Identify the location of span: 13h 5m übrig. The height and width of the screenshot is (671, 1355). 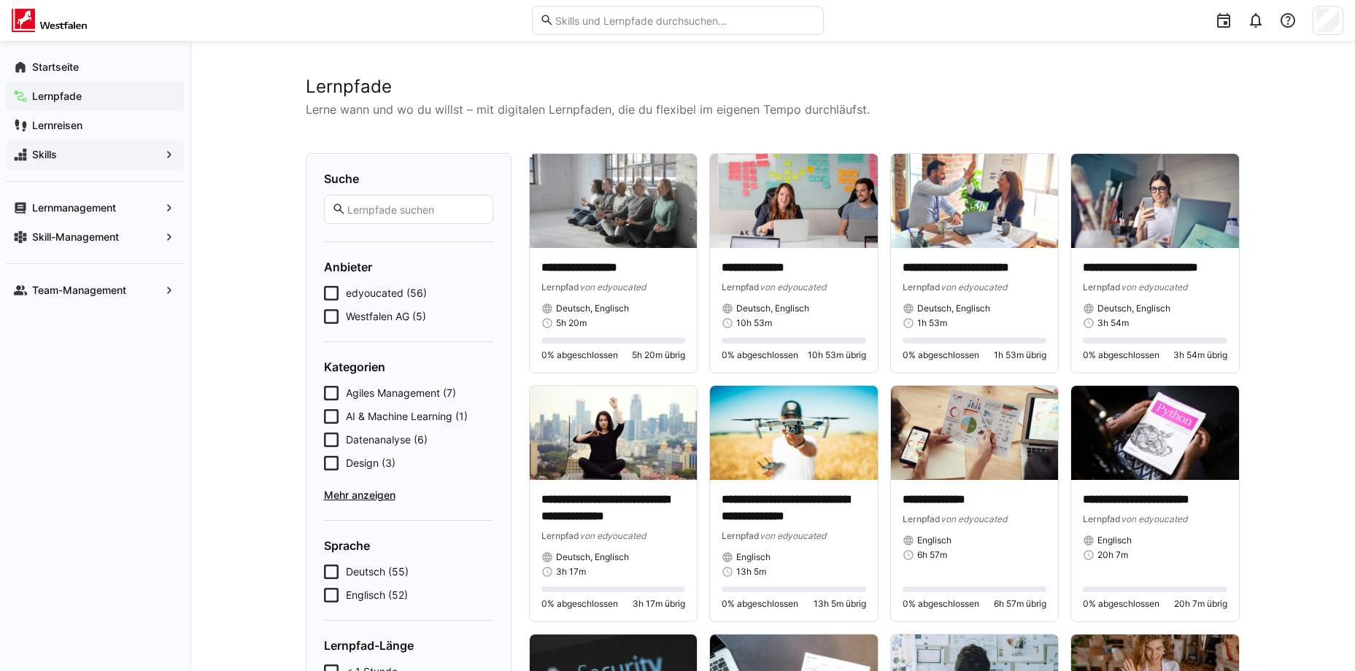
(840, 604).